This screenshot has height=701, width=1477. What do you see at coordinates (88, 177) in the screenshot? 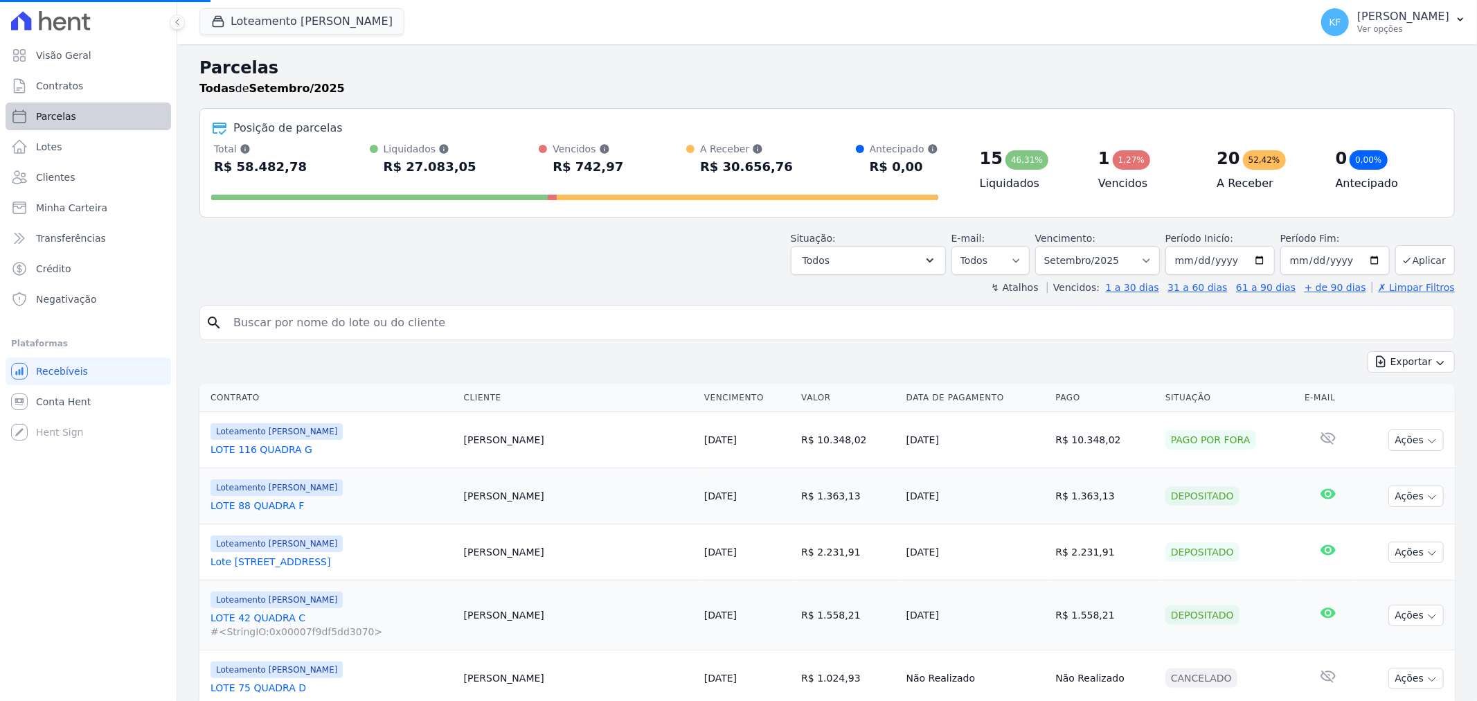
I see `a: Clientes` at bounding box center [88, 177].